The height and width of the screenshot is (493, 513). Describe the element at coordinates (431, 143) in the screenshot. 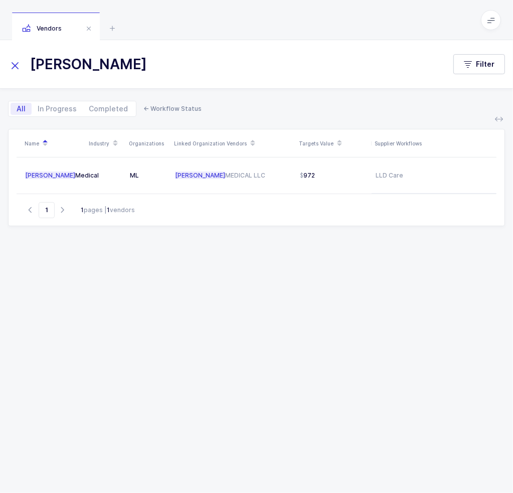

I see `div: Supplier Workflows` at that location.